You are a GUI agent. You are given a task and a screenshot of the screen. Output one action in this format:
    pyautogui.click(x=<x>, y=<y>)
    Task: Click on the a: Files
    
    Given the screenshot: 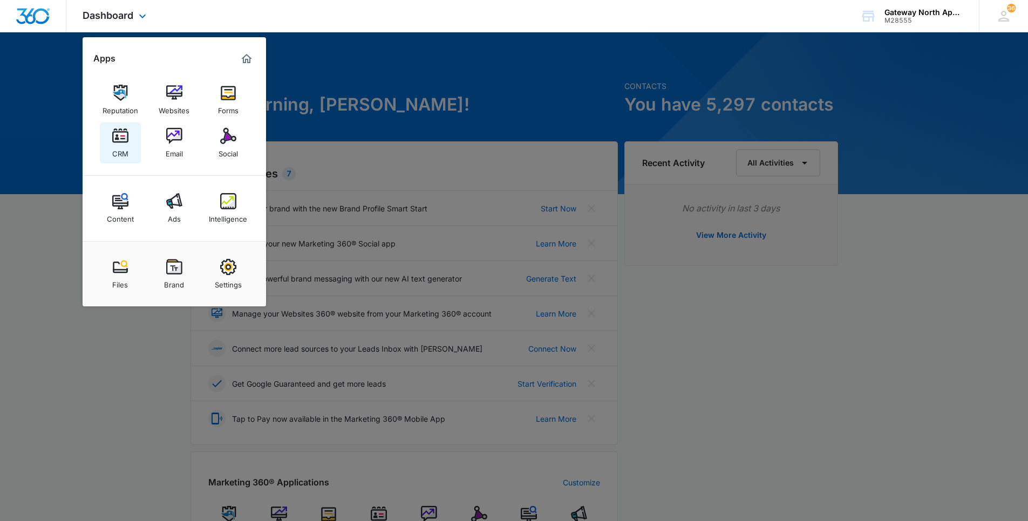 What is the action you would take?
    pyautogui.click(x=120, y=274)
    